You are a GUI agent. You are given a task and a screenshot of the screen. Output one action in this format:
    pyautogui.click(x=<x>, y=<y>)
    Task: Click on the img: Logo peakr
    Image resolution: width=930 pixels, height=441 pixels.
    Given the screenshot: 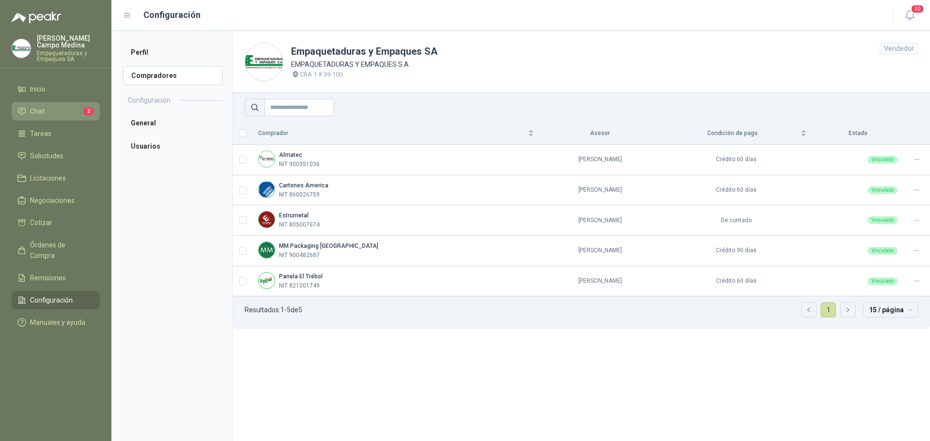 What is the action you would take?
    pyautogui.click(x=36, y=17)
    